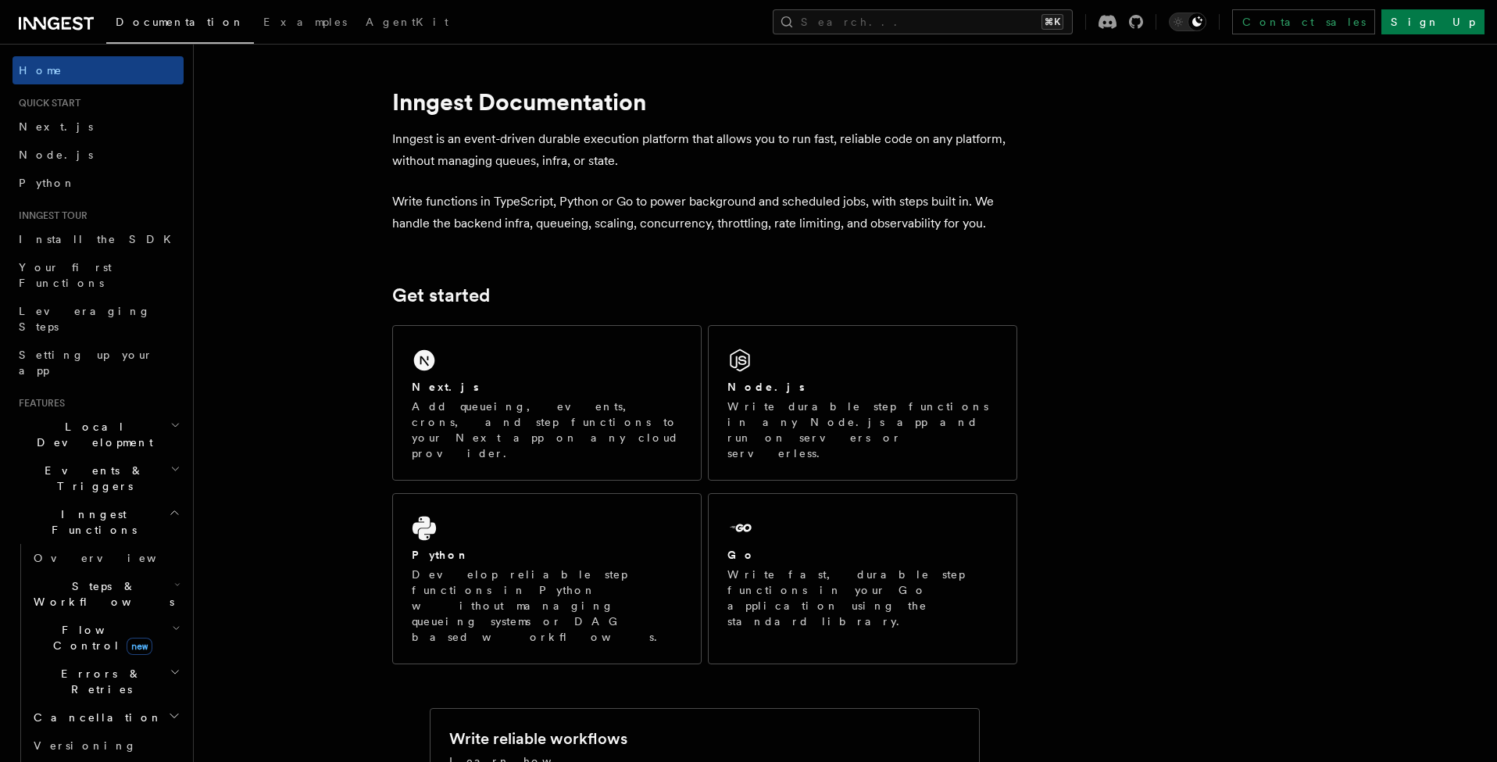 This screenshot has width=1497, height=762. Describe the element at coordinates (742, 555) in the screenshot. I see `h2: Go` at that location.